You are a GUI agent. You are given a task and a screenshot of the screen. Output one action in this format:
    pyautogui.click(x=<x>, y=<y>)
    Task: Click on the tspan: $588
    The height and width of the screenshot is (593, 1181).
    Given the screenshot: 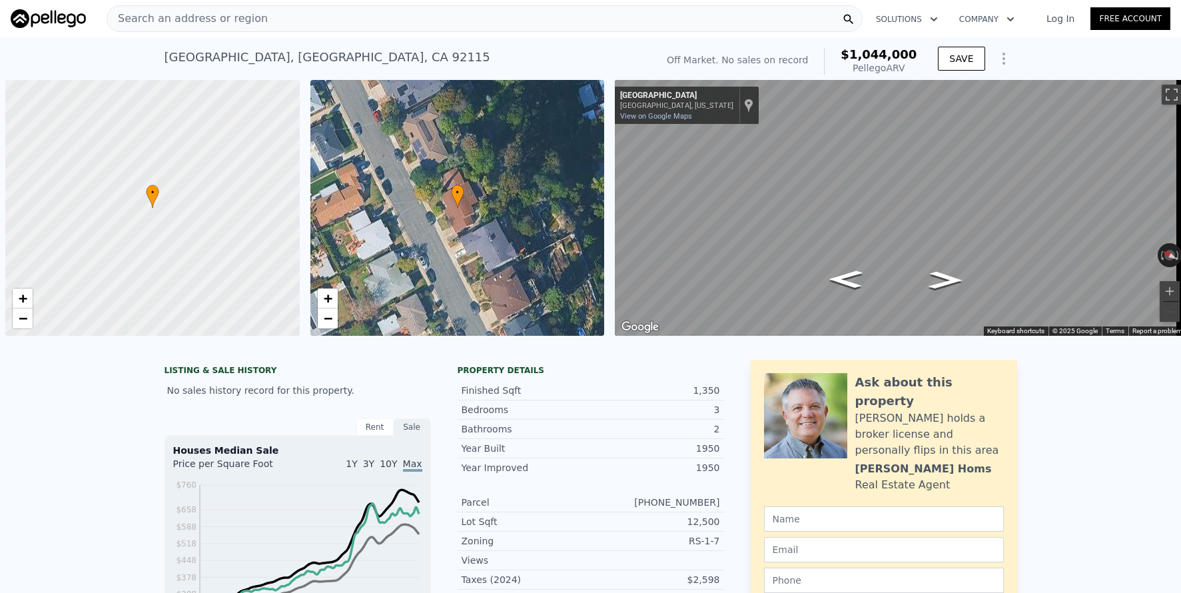 What is the action you would take?
    pyautogui.click(x=186, y=527)
    